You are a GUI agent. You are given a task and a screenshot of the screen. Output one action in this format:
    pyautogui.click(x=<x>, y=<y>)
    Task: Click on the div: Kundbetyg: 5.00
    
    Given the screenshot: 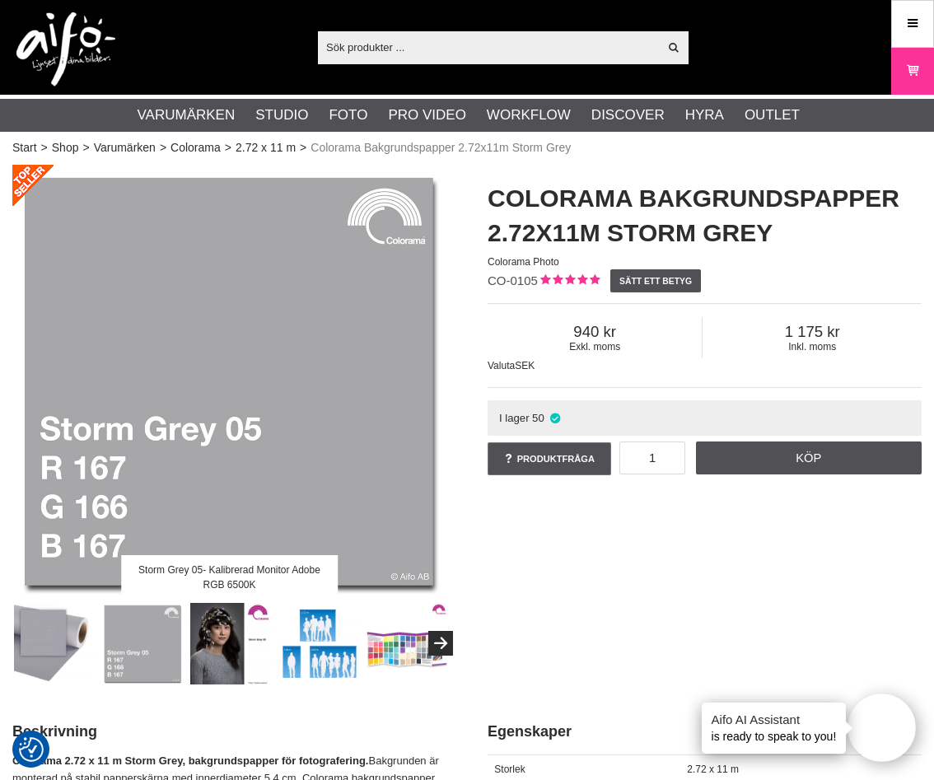 What is the action you would take?
    pyautogui.click(x=568, y=281)
    